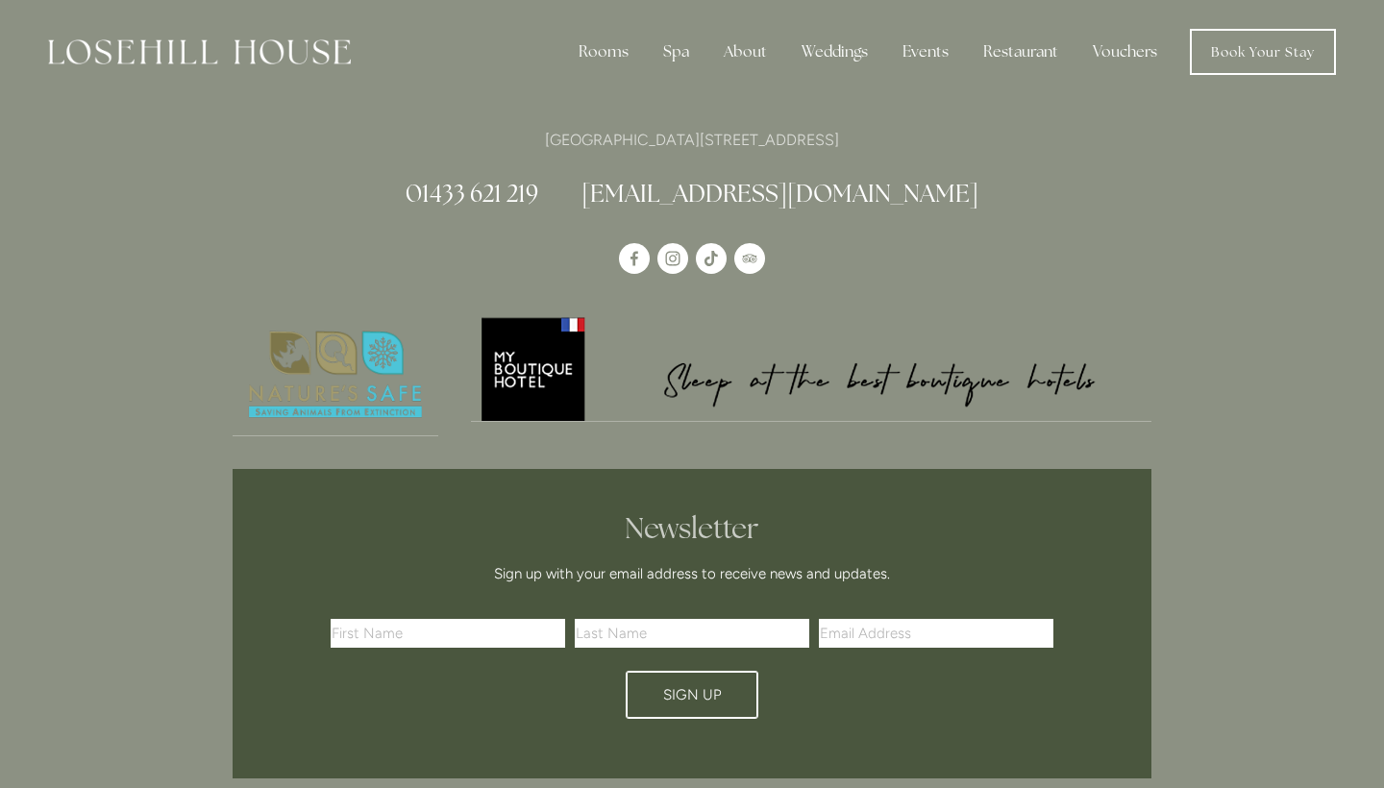 Image resolution: width=1384 pixels, height=788 pixels. What do you see at coordinates (926, 52) in the screenshot?
I see `div: Events` at bounding box center [926, 52].